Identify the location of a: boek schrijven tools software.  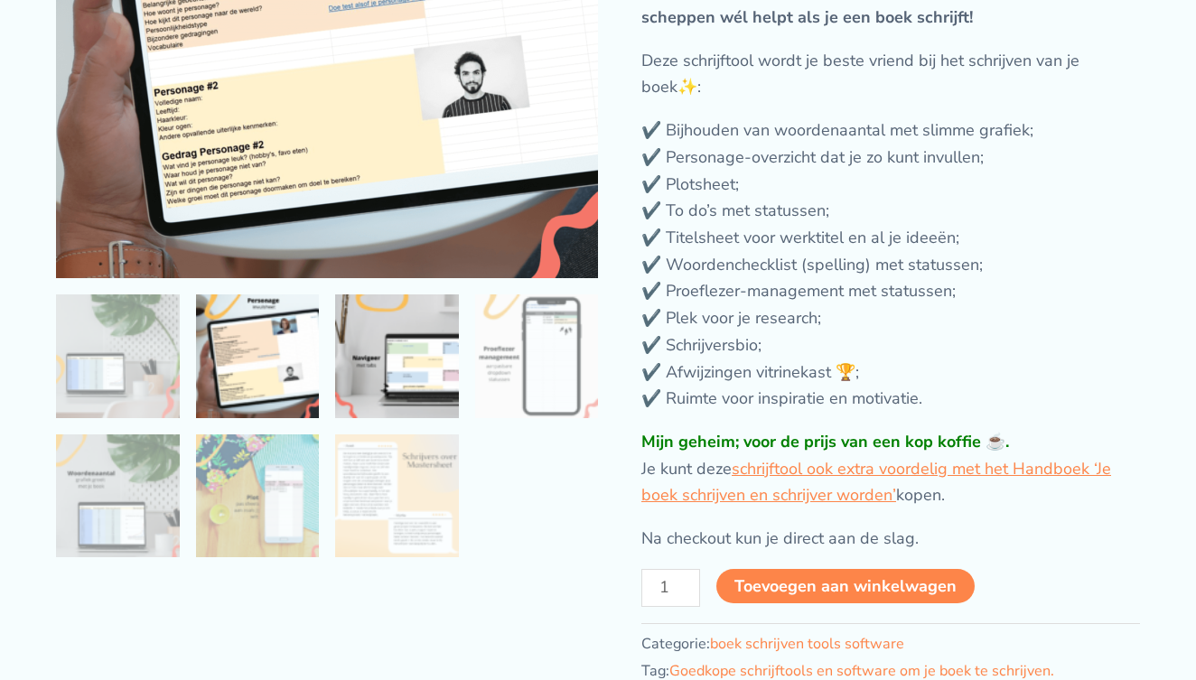
(807, 644).